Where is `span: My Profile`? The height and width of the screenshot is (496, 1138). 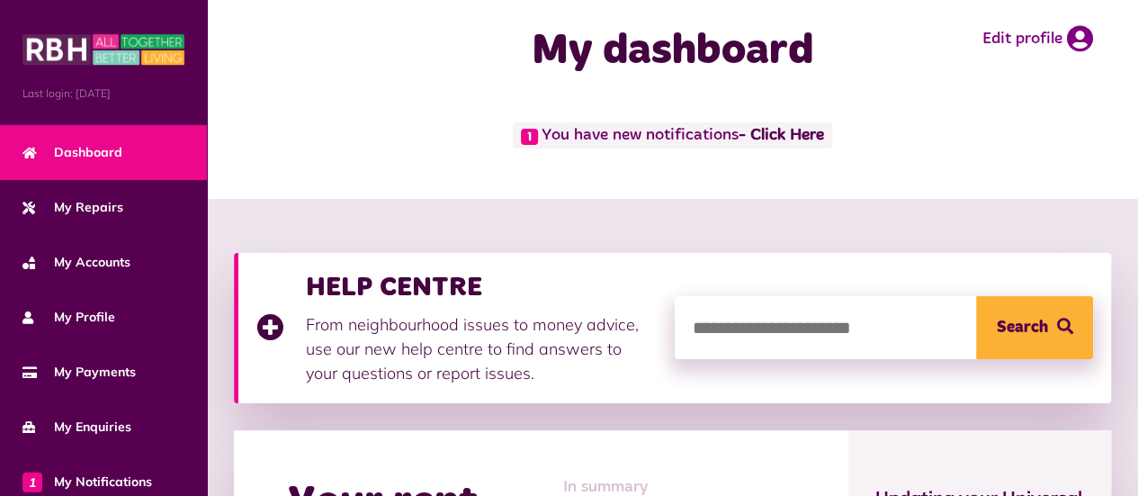
span: My Profile is located at coordinates (68, 317).